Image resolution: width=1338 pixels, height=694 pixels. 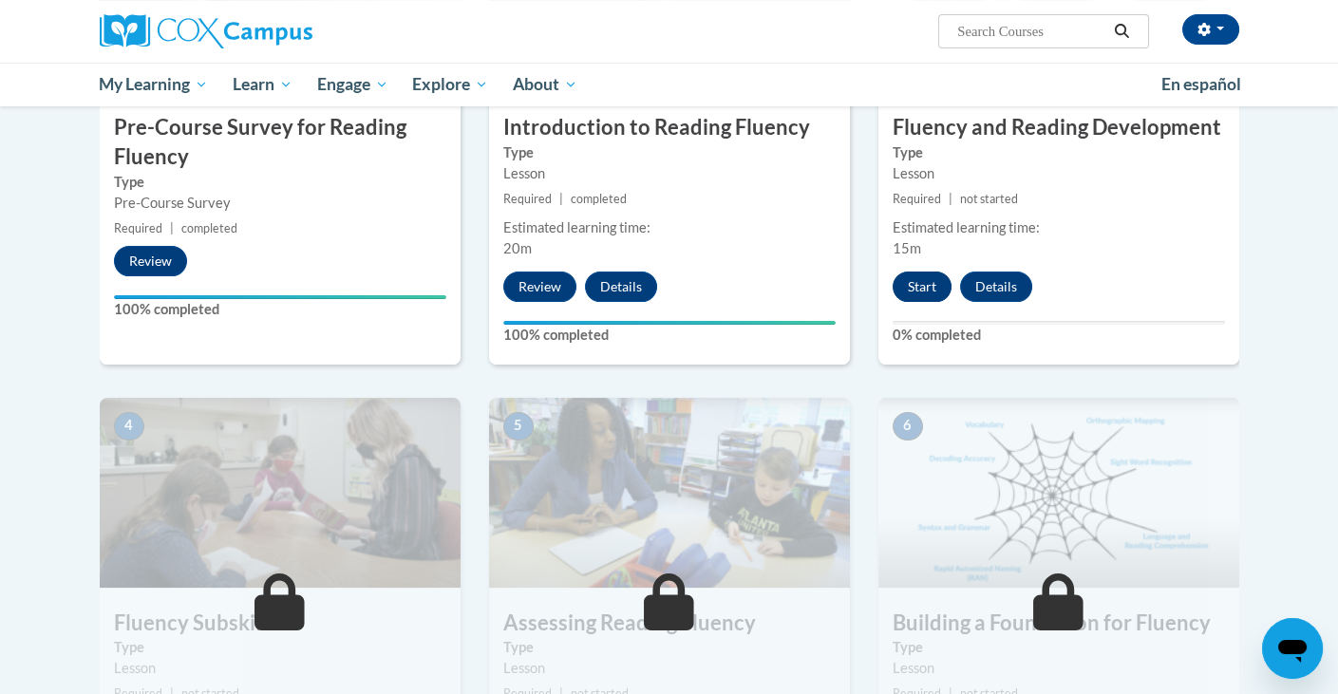 What do you see at coordinates (262, 85) in the screenshot?
I see `a: Learn` at bounding box center [262, 85].